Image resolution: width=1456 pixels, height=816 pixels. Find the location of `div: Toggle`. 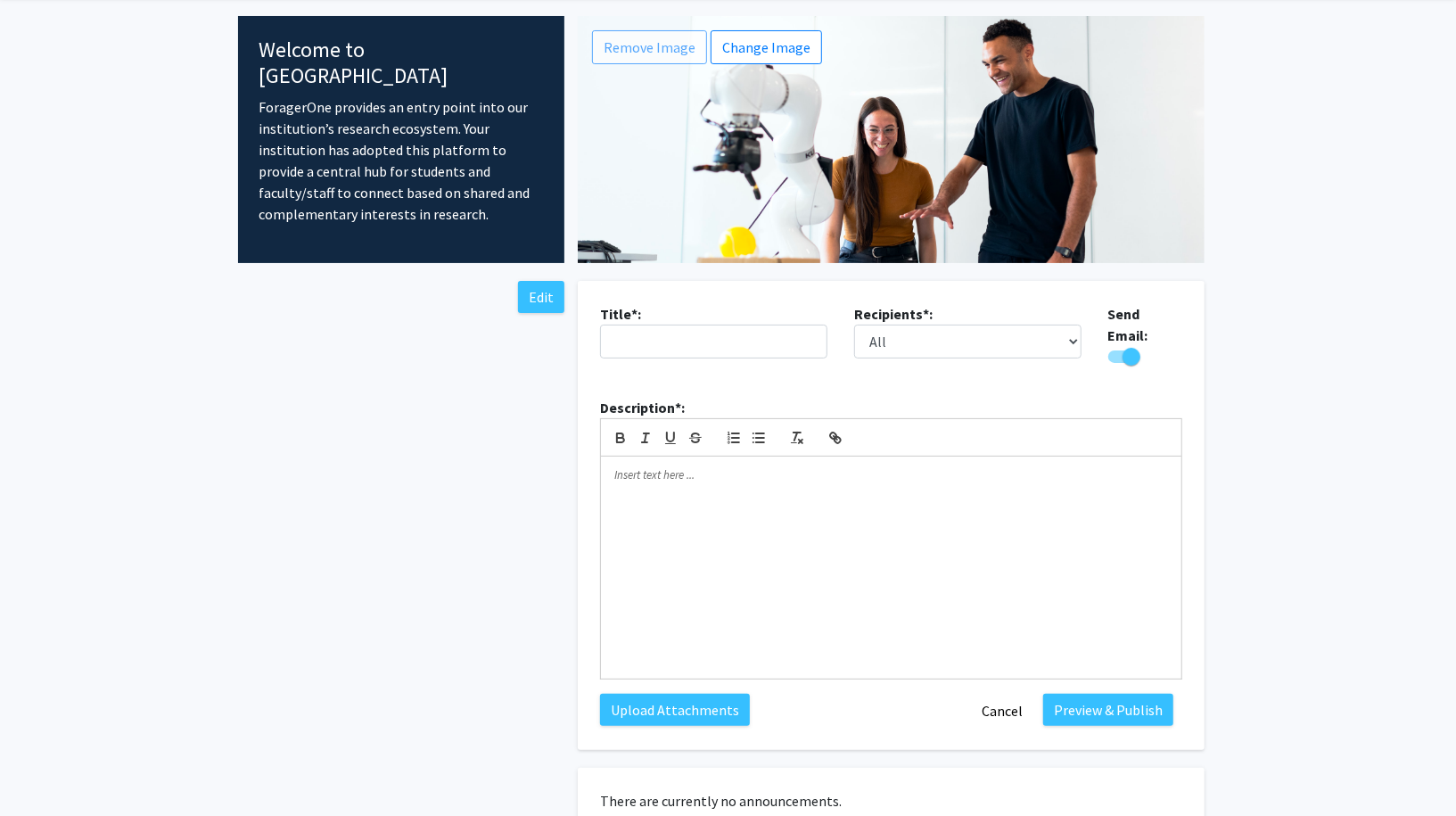

div: Toggle is located at coordinates (1146, 357).